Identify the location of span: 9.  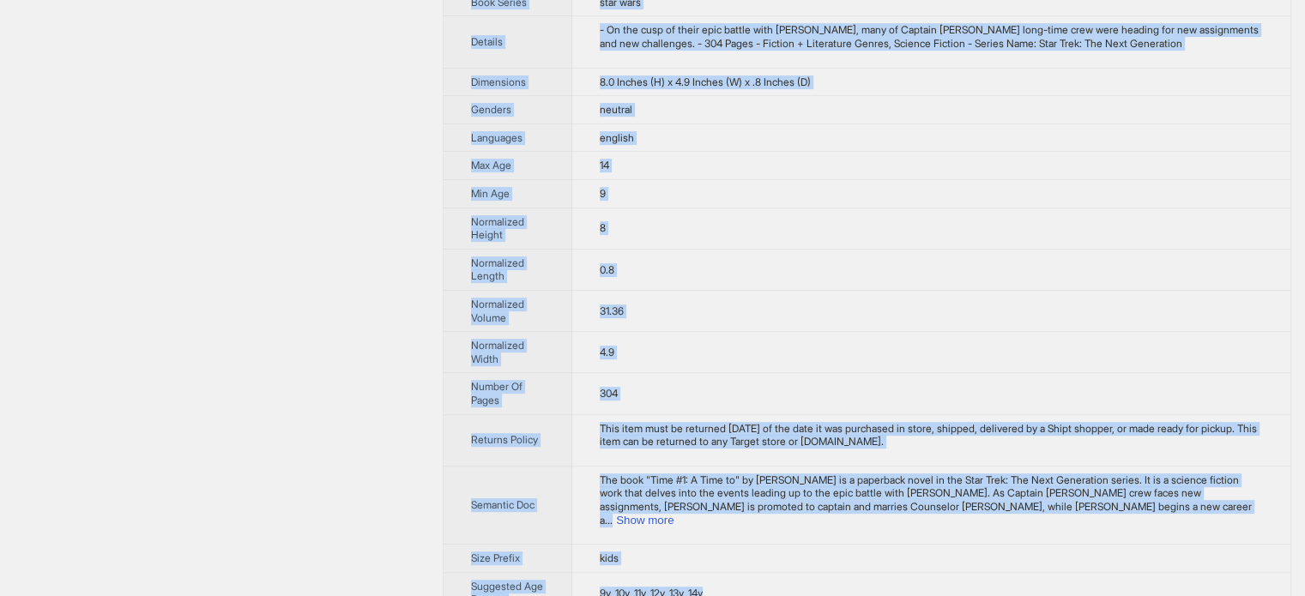
(602, 193).